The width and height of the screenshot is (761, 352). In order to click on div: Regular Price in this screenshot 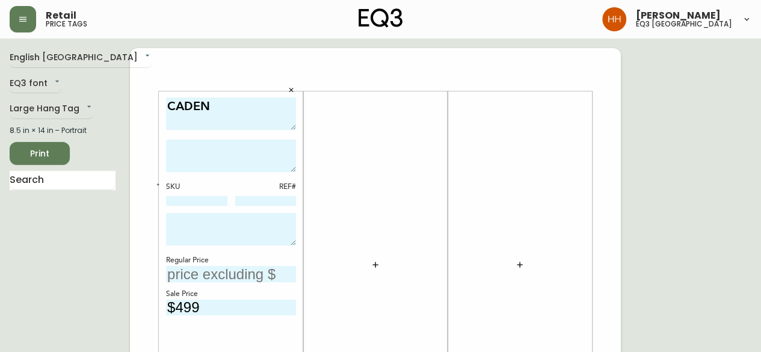, I will do `click(231, 260)`.